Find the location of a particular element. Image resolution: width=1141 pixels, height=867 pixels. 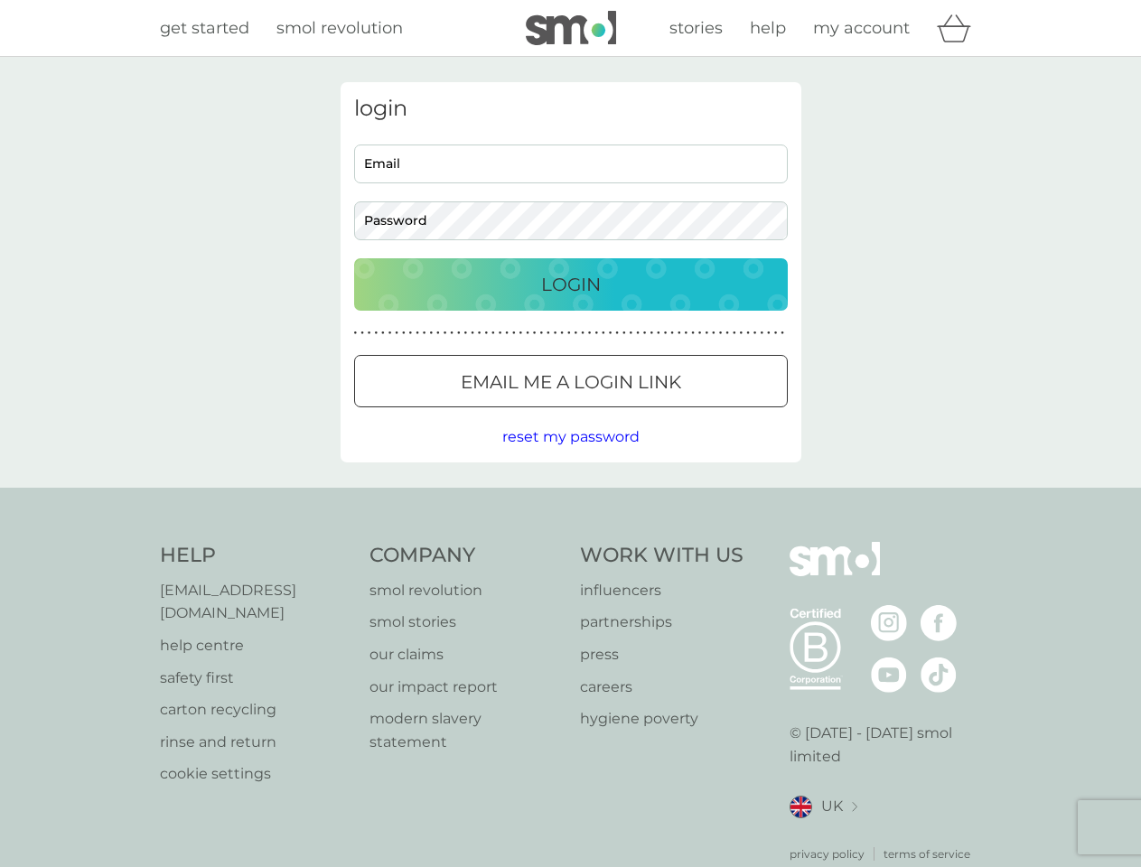

p: careers is located at coordinates (661, 687).